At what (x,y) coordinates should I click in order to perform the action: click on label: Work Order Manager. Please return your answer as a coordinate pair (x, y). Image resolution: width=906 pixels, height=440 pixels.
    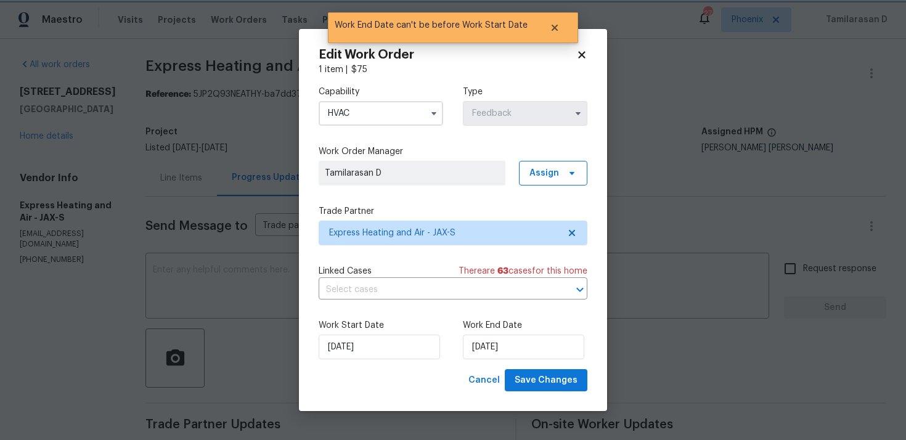
    Looking at the image, I should click on (453, 152).